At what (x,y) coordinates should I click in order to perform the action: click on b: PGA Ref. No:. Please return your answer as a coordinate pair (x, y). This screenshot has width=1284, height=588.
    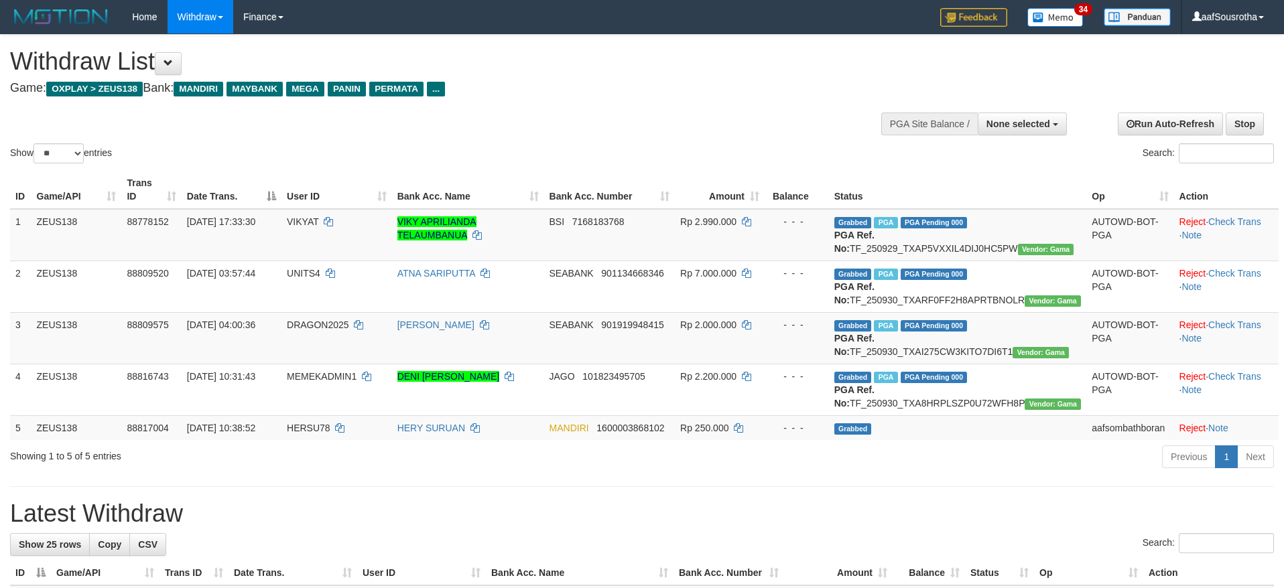
    Looking at the image, I should click on (854, 345).